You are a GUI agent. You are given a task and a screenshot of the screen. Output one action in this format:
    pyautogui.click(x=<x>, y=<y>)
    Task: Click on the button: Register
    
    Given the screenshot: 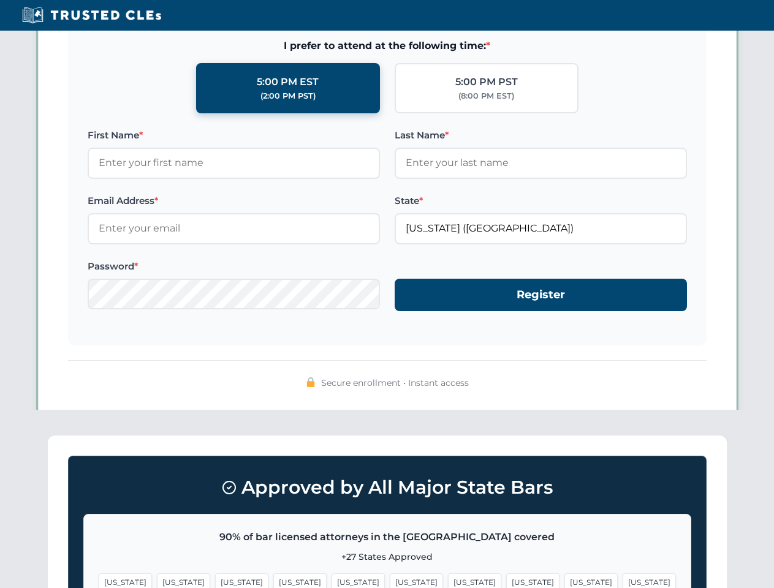 What is the action you would take?
    pyautogui.click(x=541, y=295)
    